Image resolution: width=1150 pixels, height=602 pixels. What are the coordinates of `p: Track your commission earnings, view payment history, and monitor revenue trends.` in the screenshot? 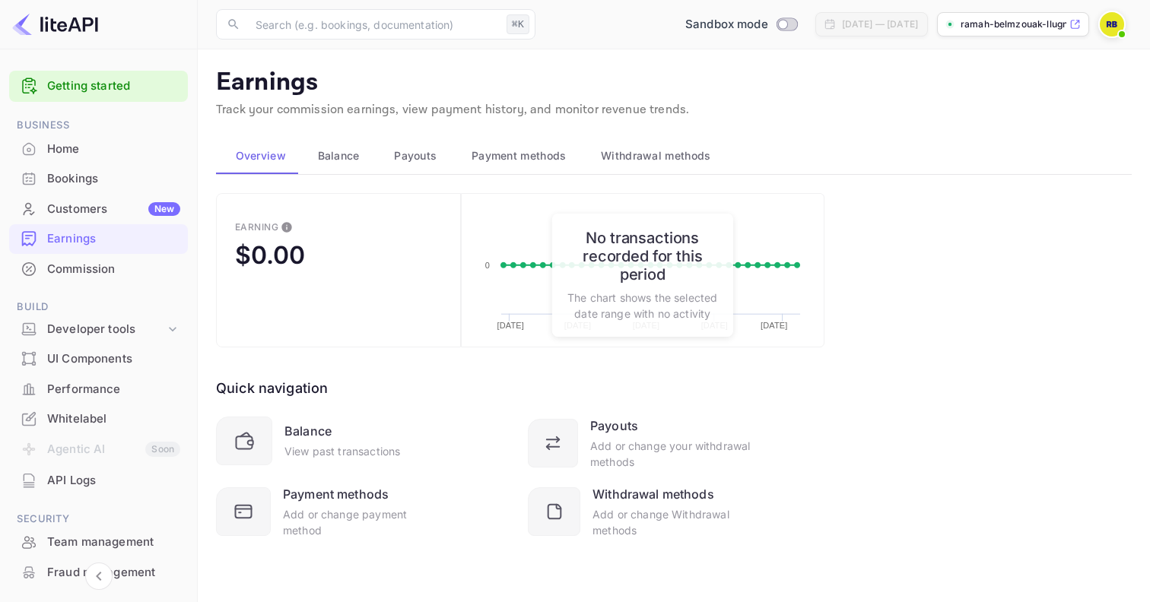 It's located at (674, 110).